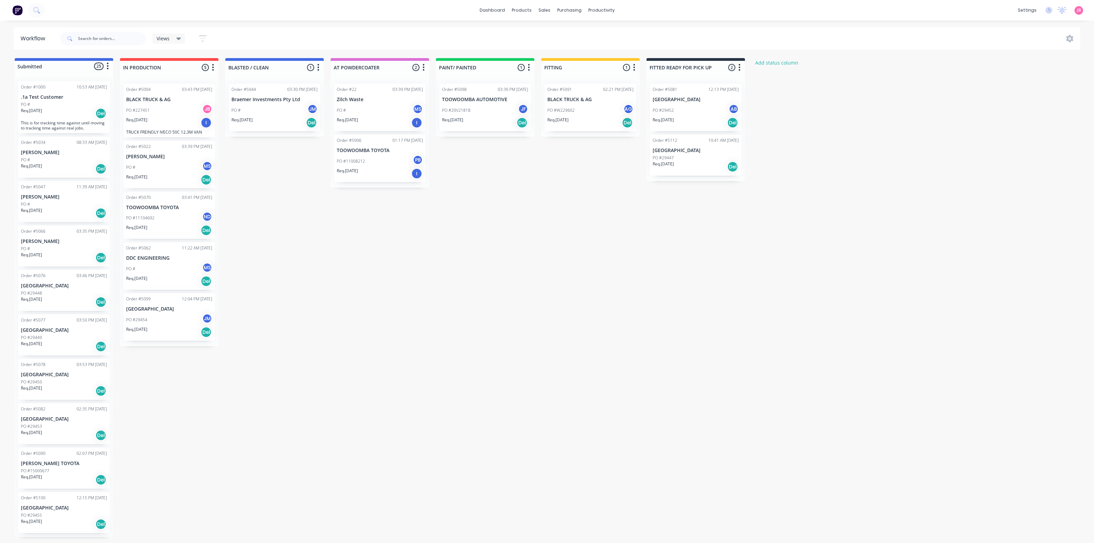 The height and width of the screenshot is (543, 1094). I want to click on p: PO #W229602, so click(561, 110).